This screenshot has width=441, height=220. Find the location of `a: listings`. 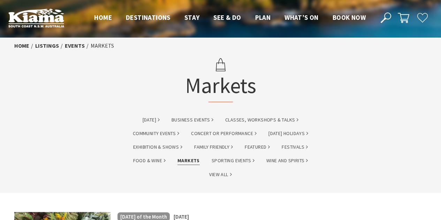

a: listings is located at coordinates (47, 46).